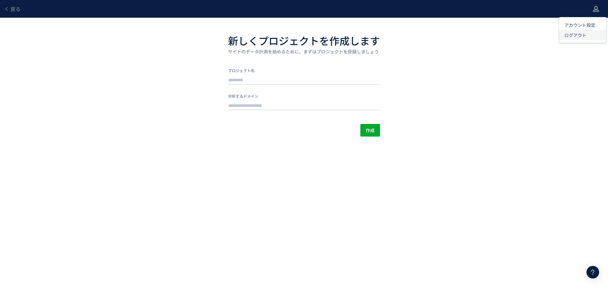 This screenshot has width=608, height=288. What do you see at coordinates (16, 9) in the screenshot?
I see `span: 戻る` at bounding box center [16, 9].